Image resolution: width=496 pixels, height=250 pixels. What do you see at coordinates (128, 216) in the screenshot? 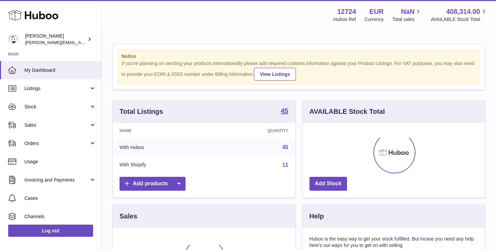
I see `h3: Sales` at bounding box center [128, 216].